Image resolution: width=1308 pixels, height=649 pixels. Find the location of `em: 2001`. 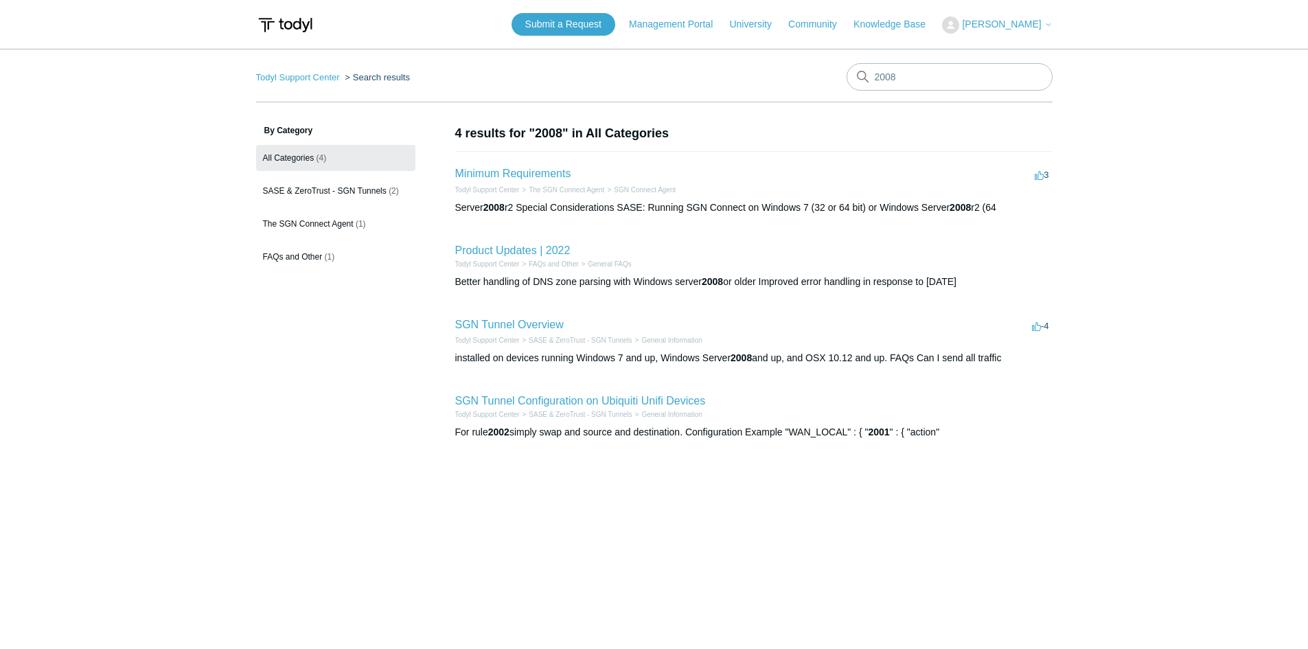

em: 2001 is located at coordinates (878, 432).